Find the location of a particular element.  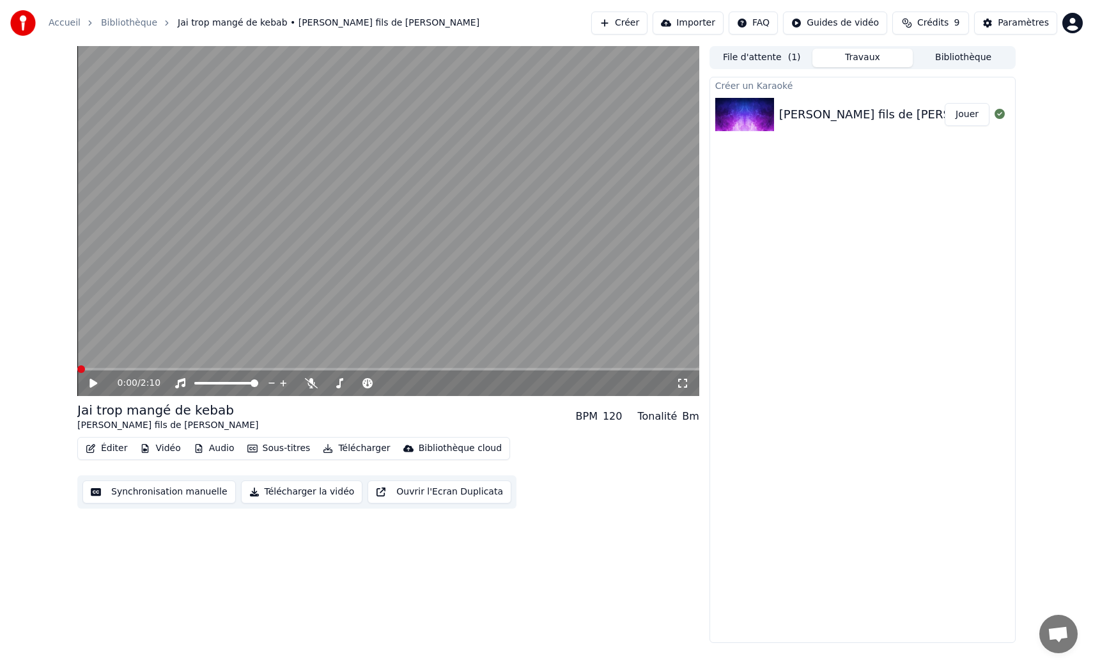

span: 2:10 is located at coordinates (150, 383).